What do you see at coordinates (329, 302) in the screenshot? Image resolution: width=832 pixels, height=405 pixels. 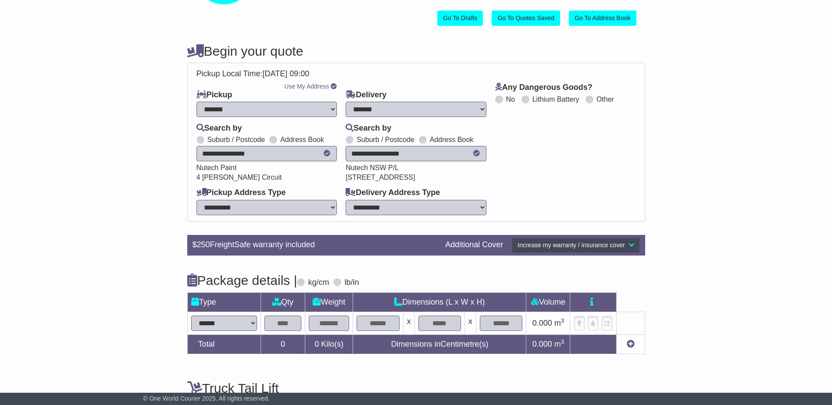 I see `td: Weight` at bounding box center [329, 302].